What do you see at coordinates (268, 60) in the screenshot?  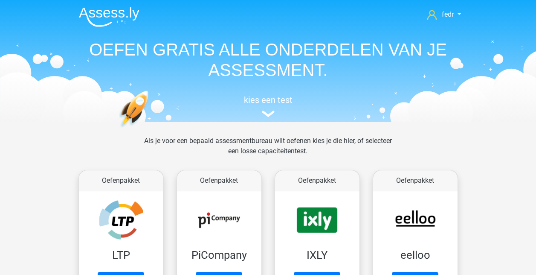 I see `h1: OEFEN GRATIS ALLE ONDERDELEN VAN JE ASSESSMENT.` at bounding box center [268, 60].